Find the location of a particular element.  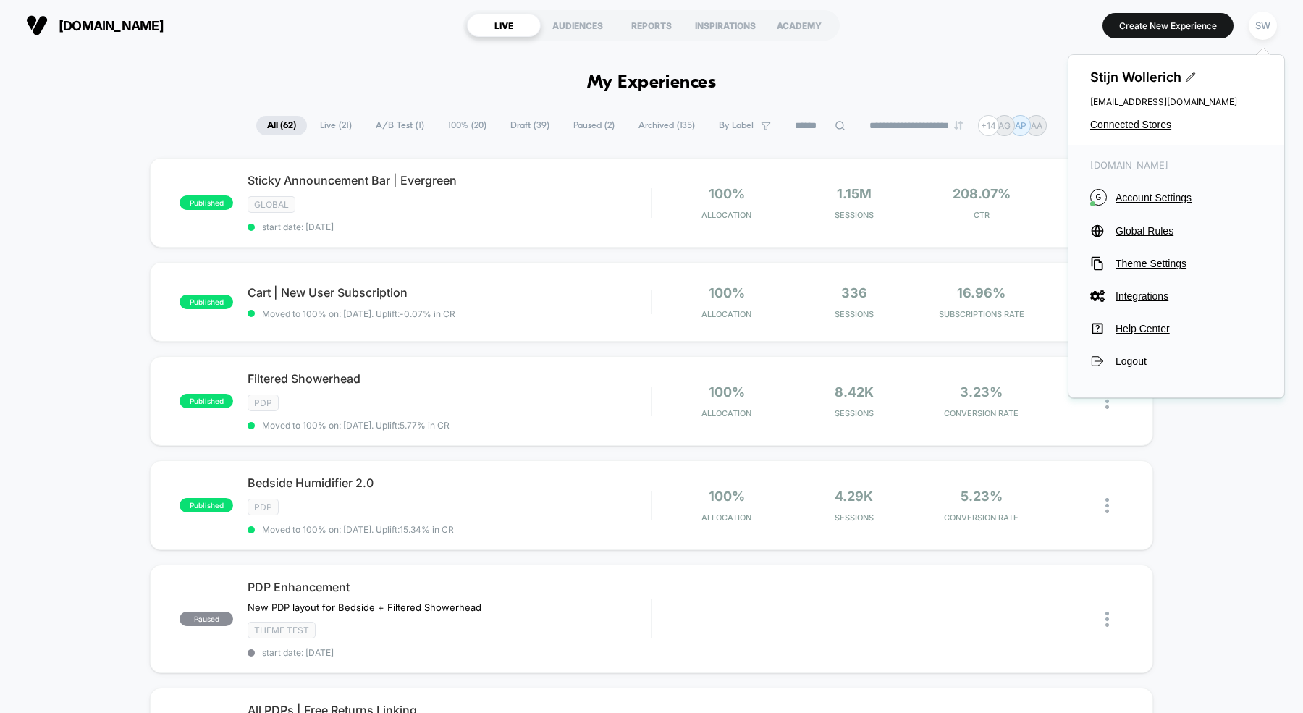

p: AA is located at coordinates (1036, 125).